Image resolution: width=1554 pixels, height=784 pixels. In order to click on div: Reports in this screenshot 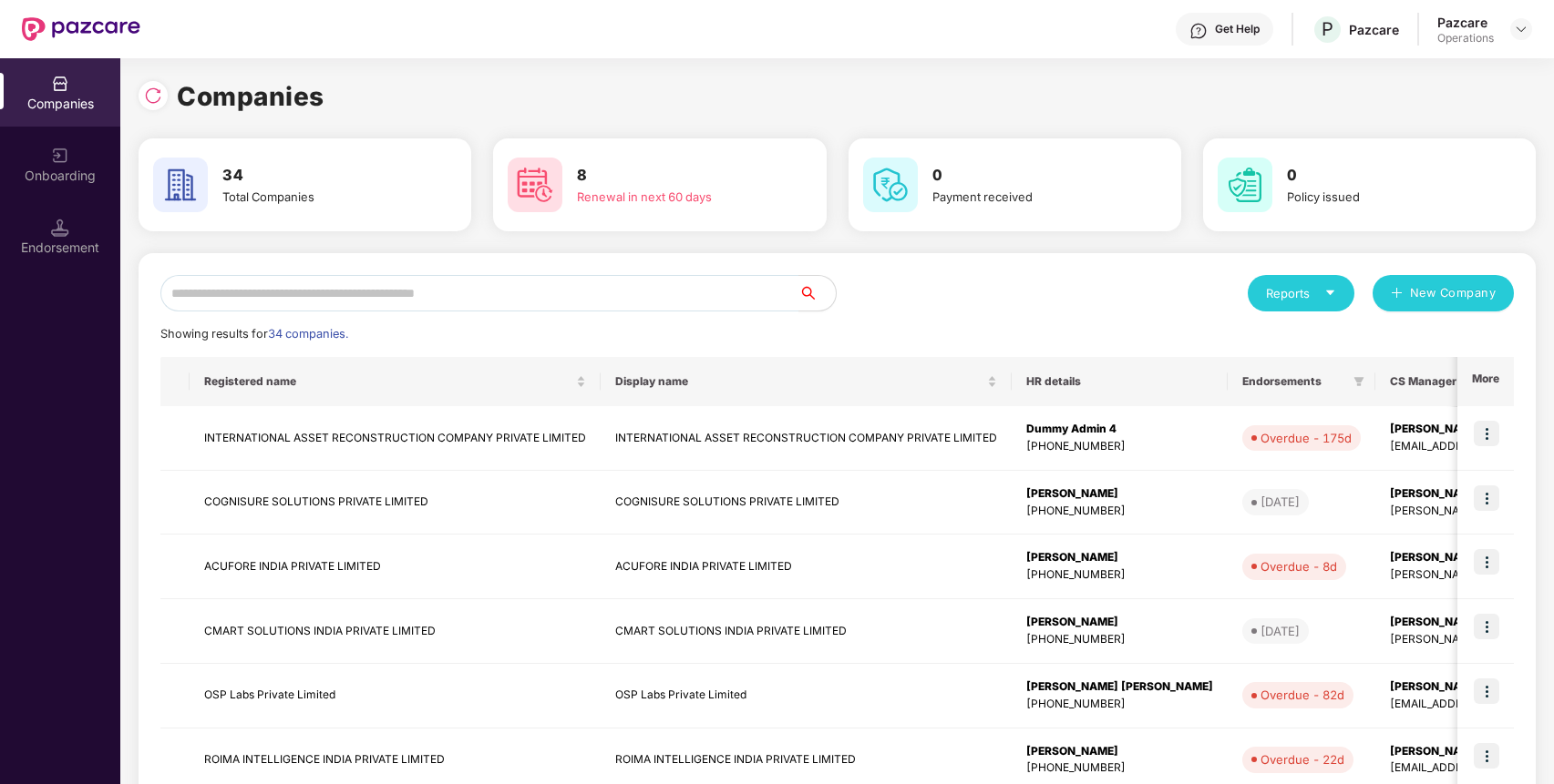, I will do `click(1300, 293)`.